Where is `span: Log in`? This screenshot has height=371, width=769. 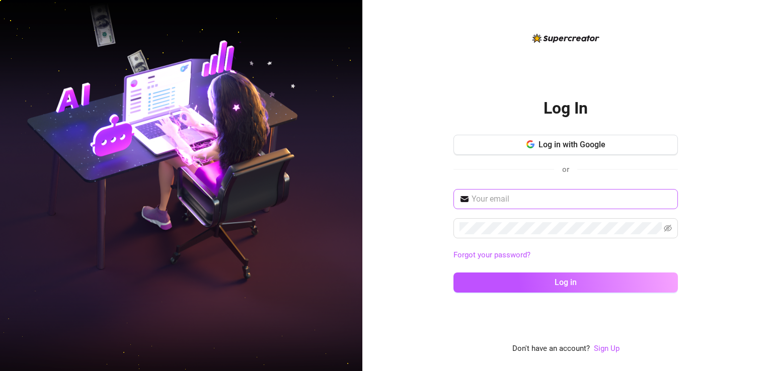 span: Log in is located at coordinates (565, 282).